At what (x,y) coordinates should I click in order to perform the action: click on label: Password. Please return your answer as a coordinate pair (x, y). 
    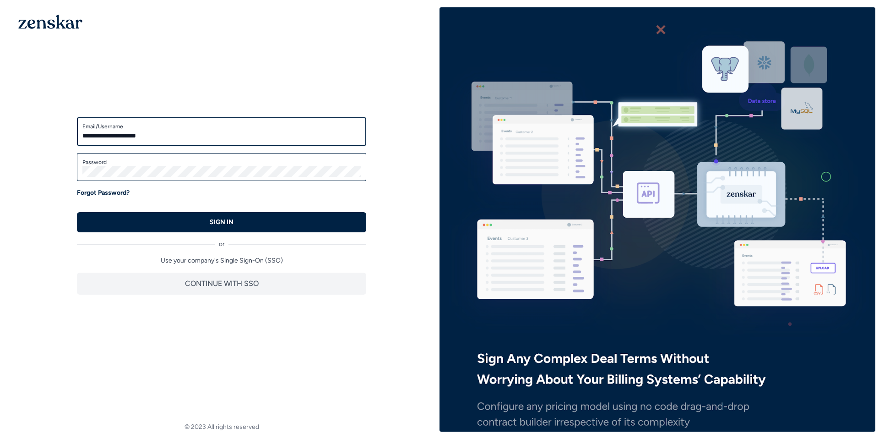
    Looking at the image, I should click on (222, 162).